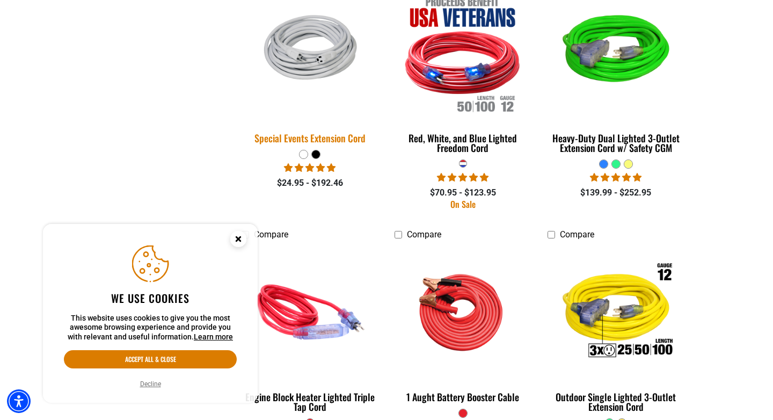  Describe the element at coordinates (310, 53) in the screenshot. I see `img: white` at that location.